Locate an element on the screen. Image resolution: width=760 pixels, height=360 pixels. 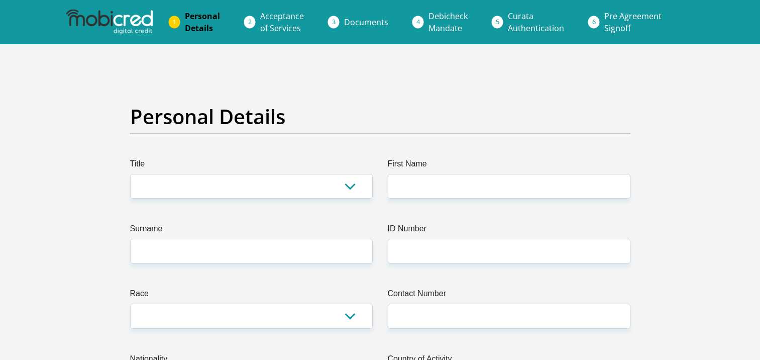
a: PersonalDetails is located at coordinates (203, 22).